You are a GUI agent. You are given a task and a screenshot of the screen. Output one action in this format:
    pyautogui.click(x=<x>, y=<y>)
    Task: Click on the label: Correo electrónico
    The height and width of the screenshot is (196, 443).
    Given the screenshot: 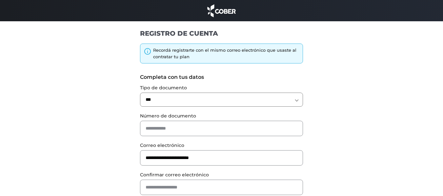 What is the action you would take?
    pyautogui.click(x=221, y=146)
    